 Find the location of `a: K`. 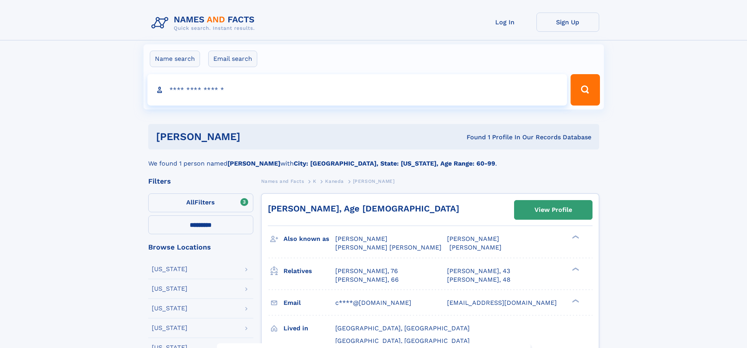

a: K is located at coordinates (314, 181).